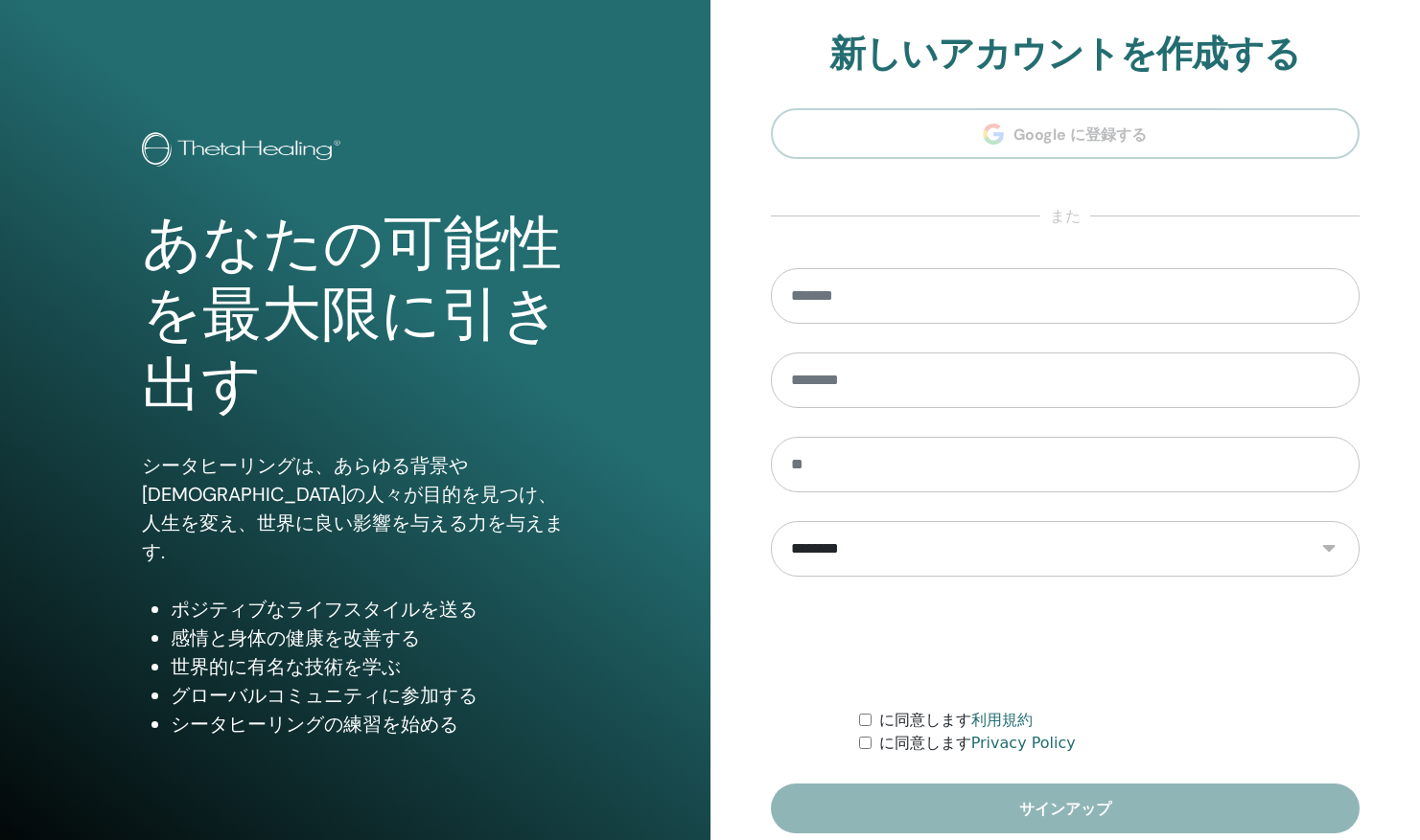 The width and height of the screenshot is (1420, 840). I want to click on h1: あなたの可能性を最大限に引き出す, so click(354, 315).